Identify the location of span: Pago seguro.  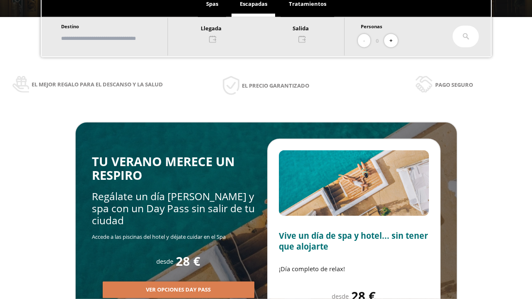
(454, 85).